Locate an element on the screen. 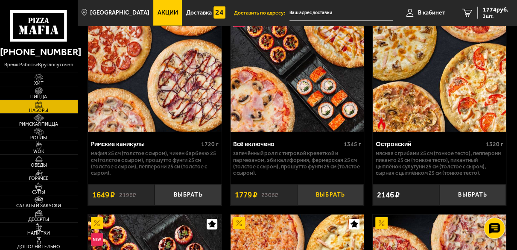 This screenshot has width=517, height=250. div: Римские каникулы is located at coordinates (145, 144).